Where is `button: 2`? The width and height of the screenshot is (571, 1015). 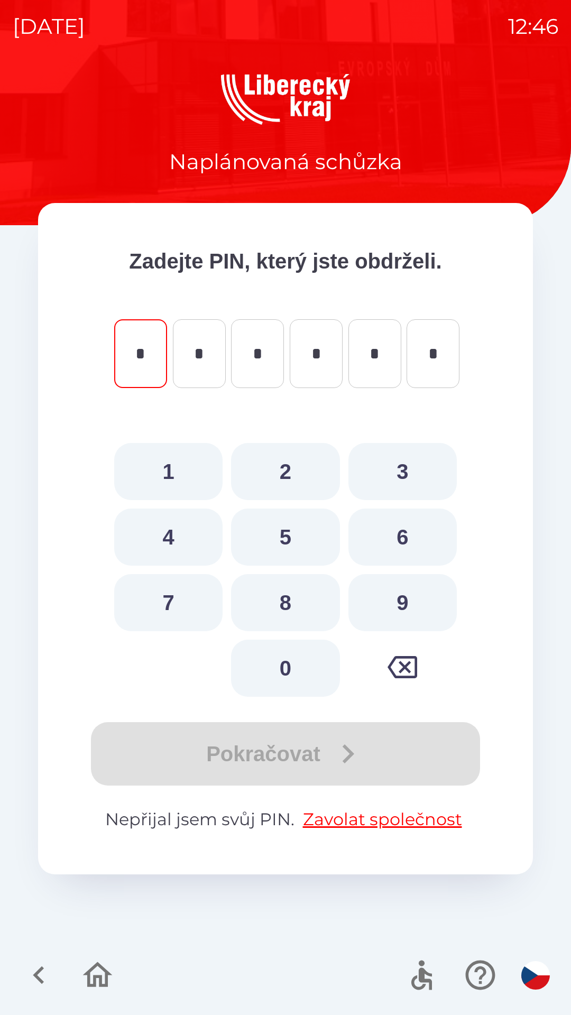
button: 2 is located at coordinates (285, 471).